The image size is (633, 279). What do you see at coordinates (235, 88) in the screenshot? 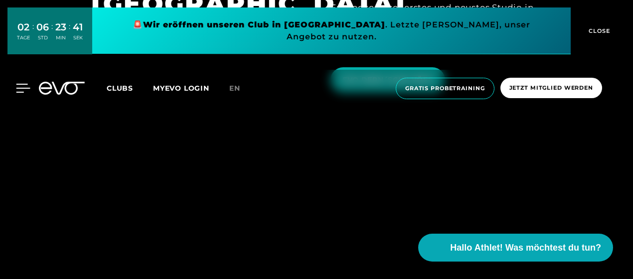
I see `span: en` at bounding box center [235, 88].